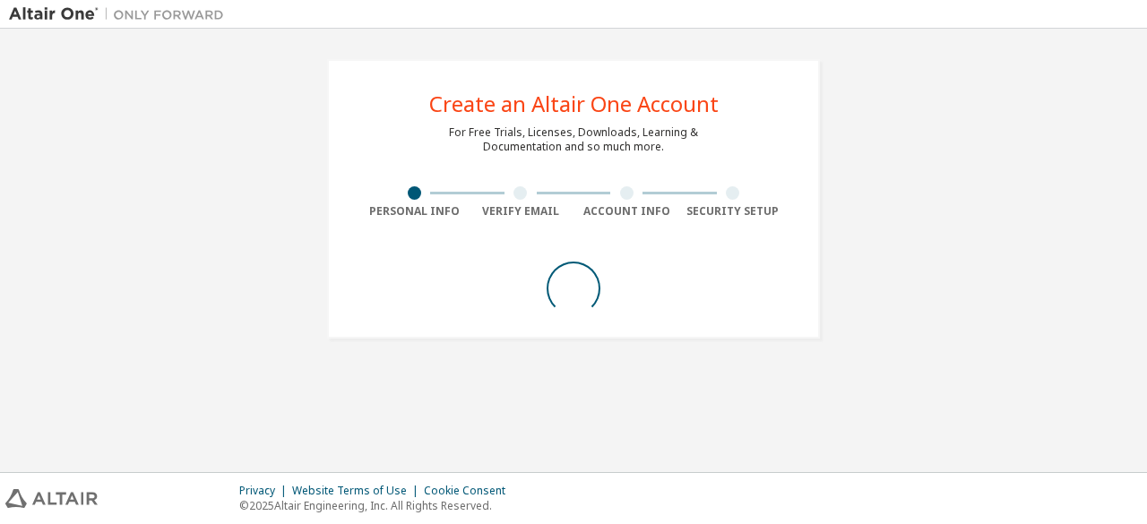 The width and height of the screenshot is (1147, 524). Describe the element at coordinates (626, 211) in the screenshot. I see `div: Account Info` at that location.